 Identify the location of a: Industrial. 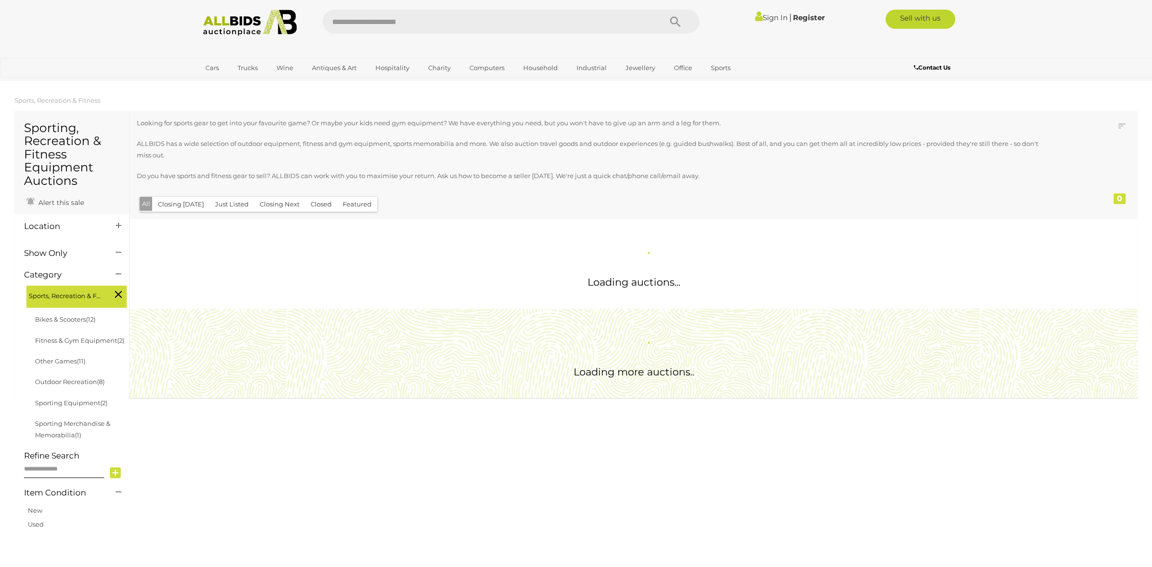
(591, 68).